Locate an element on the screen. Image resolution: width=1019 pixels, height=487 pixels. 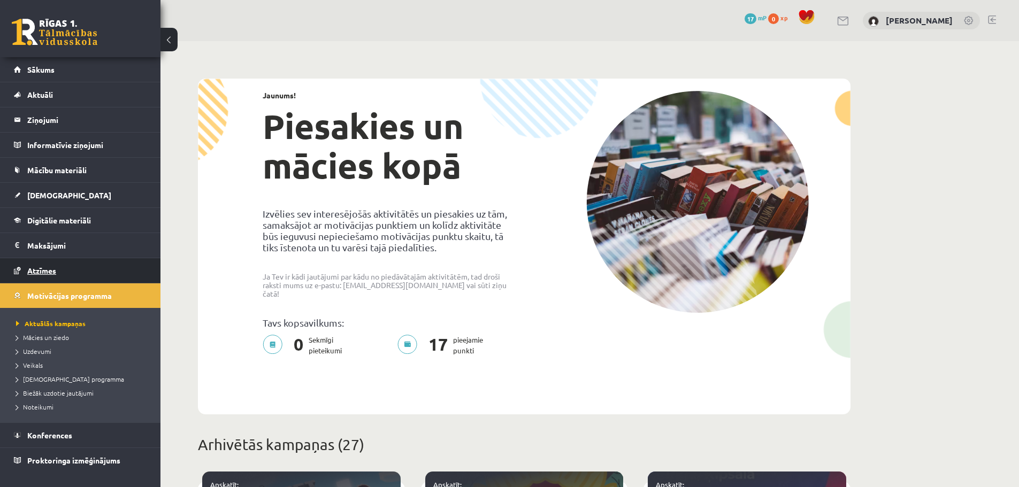
a: Informatīvie ziņojumi is located at coordinates (80, 145).